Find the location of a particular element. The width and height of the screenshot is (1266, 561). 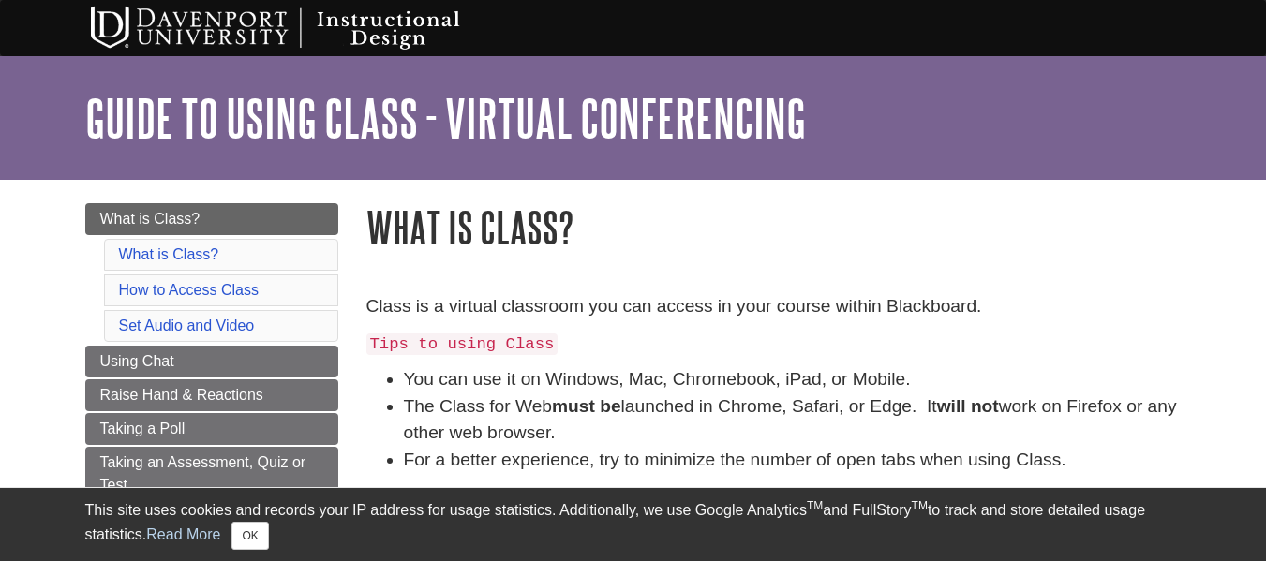

a: Taking a Poll is located at coordinates (212, 429).